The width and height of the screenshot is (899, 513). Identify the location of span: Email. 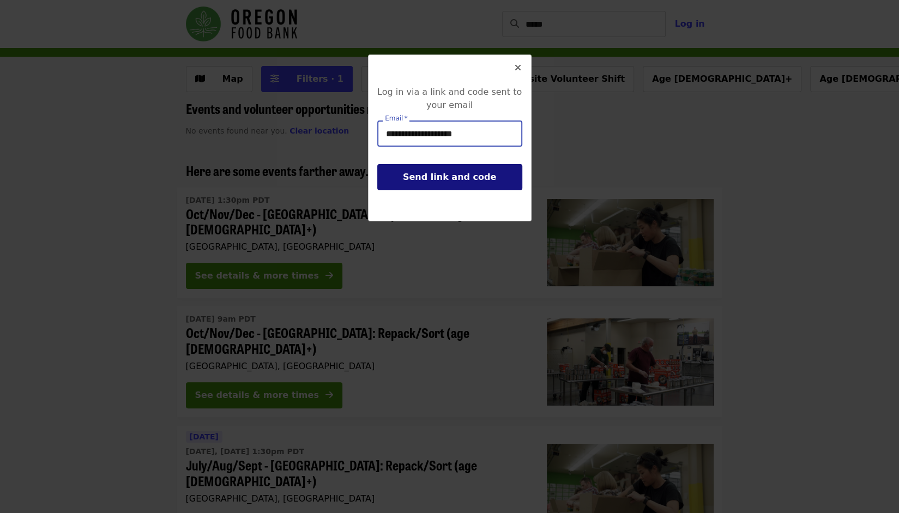
(394, 118).